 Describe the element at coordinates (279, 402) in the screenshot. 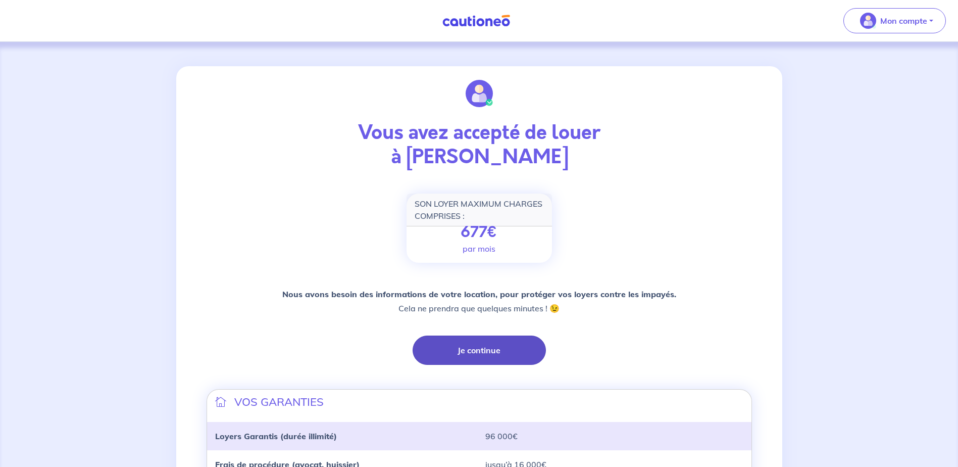

I see `p: VOS GARANTIES` at that location.